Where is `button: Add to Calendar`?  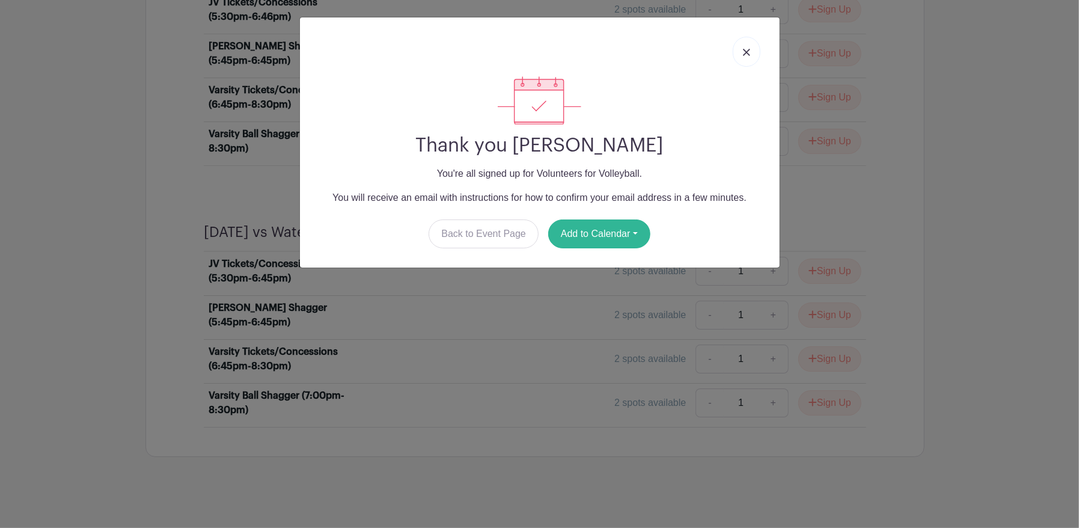 button: Add to Calendar is located at coordinates (599, 234).